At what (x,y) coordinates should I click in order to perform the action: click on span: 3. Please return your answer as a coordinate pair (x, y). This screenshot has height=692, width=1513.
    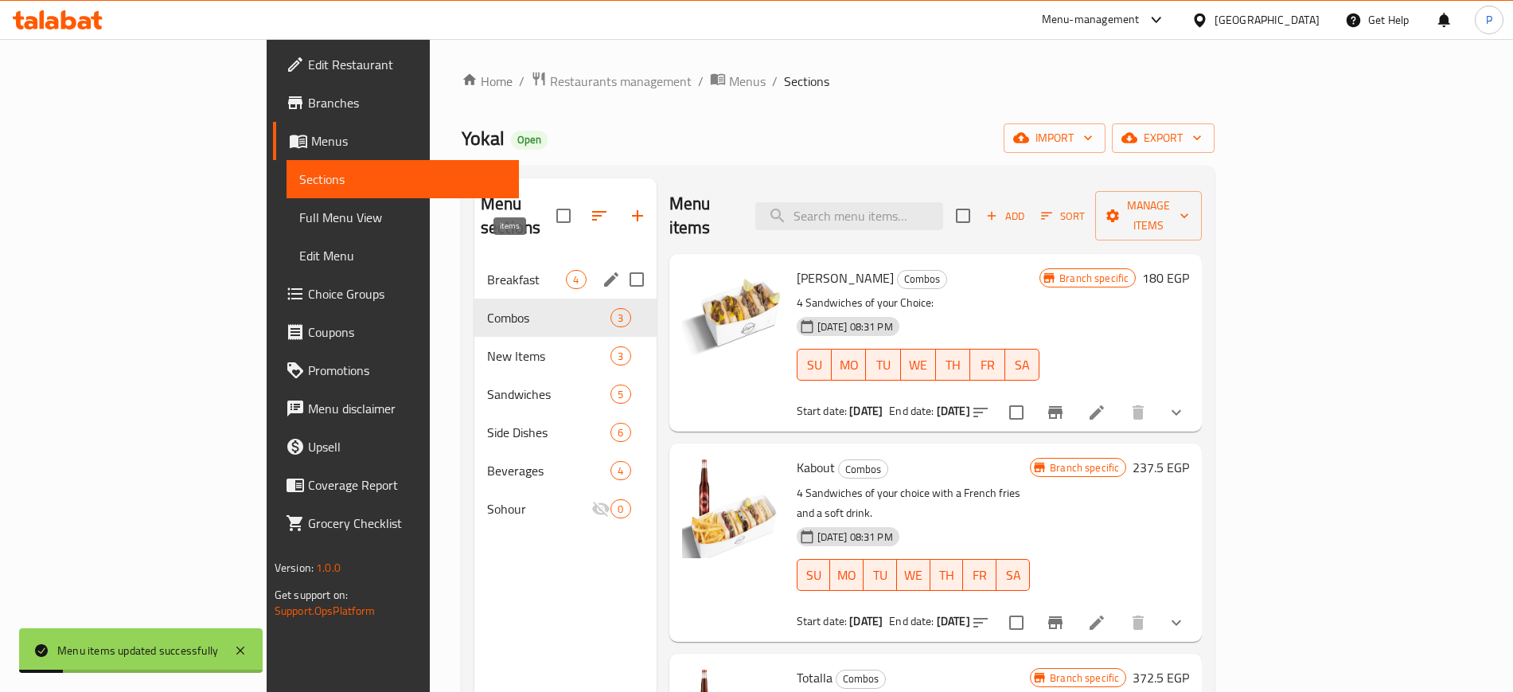
    Looking at the image, I should click on (620, 318).